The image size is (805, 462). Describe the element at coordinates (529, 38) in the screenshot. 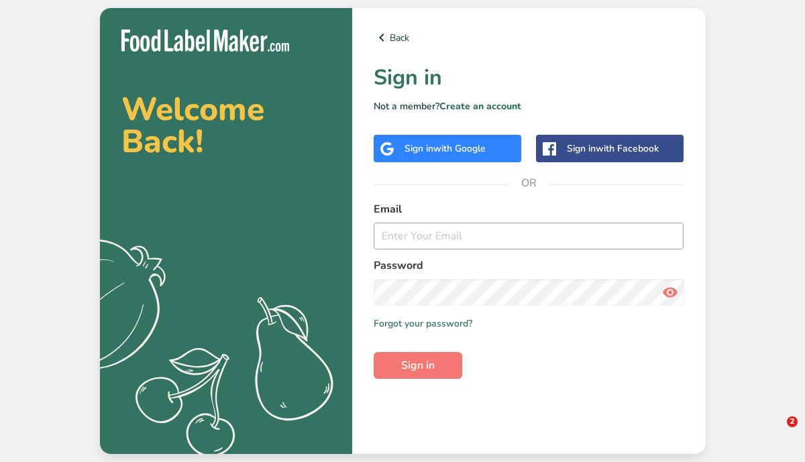

I see `a: Back` at that location.